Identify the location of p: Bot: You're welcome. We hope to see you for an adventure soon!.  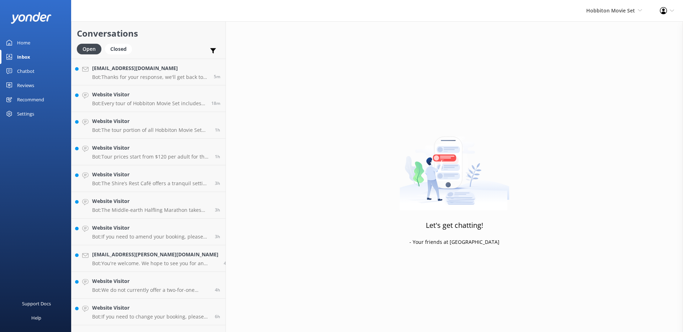
(155, 264).